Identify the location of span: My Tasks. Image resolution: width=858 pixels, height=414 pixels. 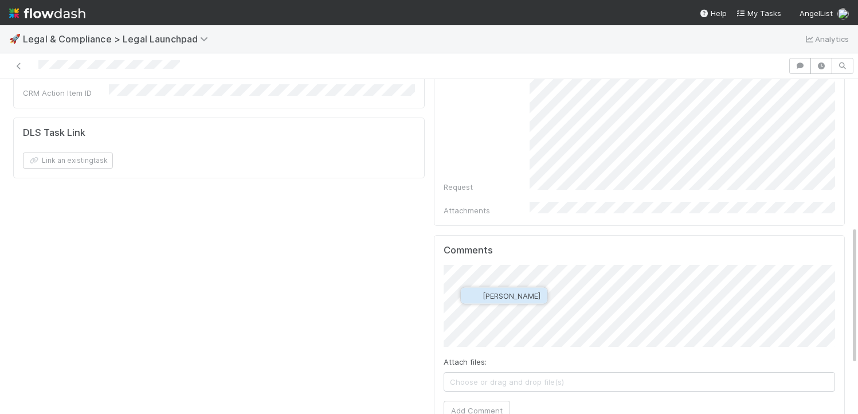
(758, 13).